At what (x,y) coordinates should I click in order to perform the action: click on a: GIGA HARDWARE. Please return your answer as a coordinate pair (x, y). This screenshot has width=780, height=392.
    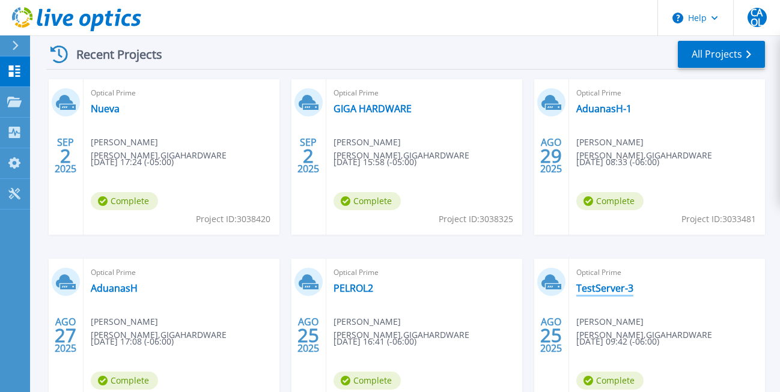
    Looking at the image, I should click on (373, 109).